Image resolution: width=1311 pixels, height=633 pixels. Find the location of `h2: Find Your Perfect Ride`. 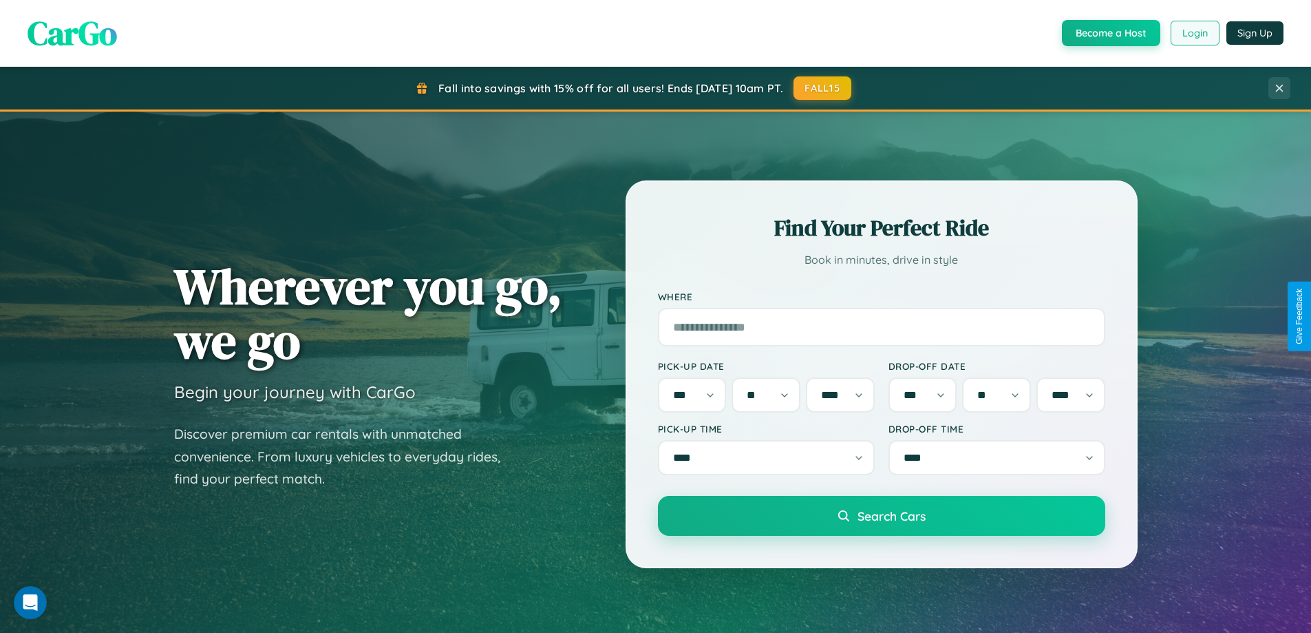

h2: Find Your Perfect Ride is located at coordinates (882, 228).